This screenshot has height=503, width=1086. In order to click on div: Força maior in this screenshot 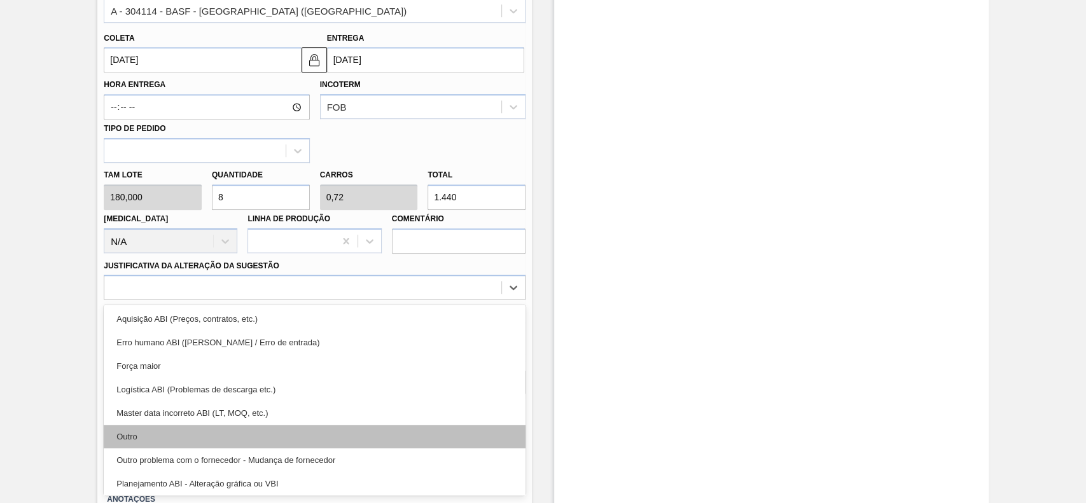, I will do `click(314, 366)`.